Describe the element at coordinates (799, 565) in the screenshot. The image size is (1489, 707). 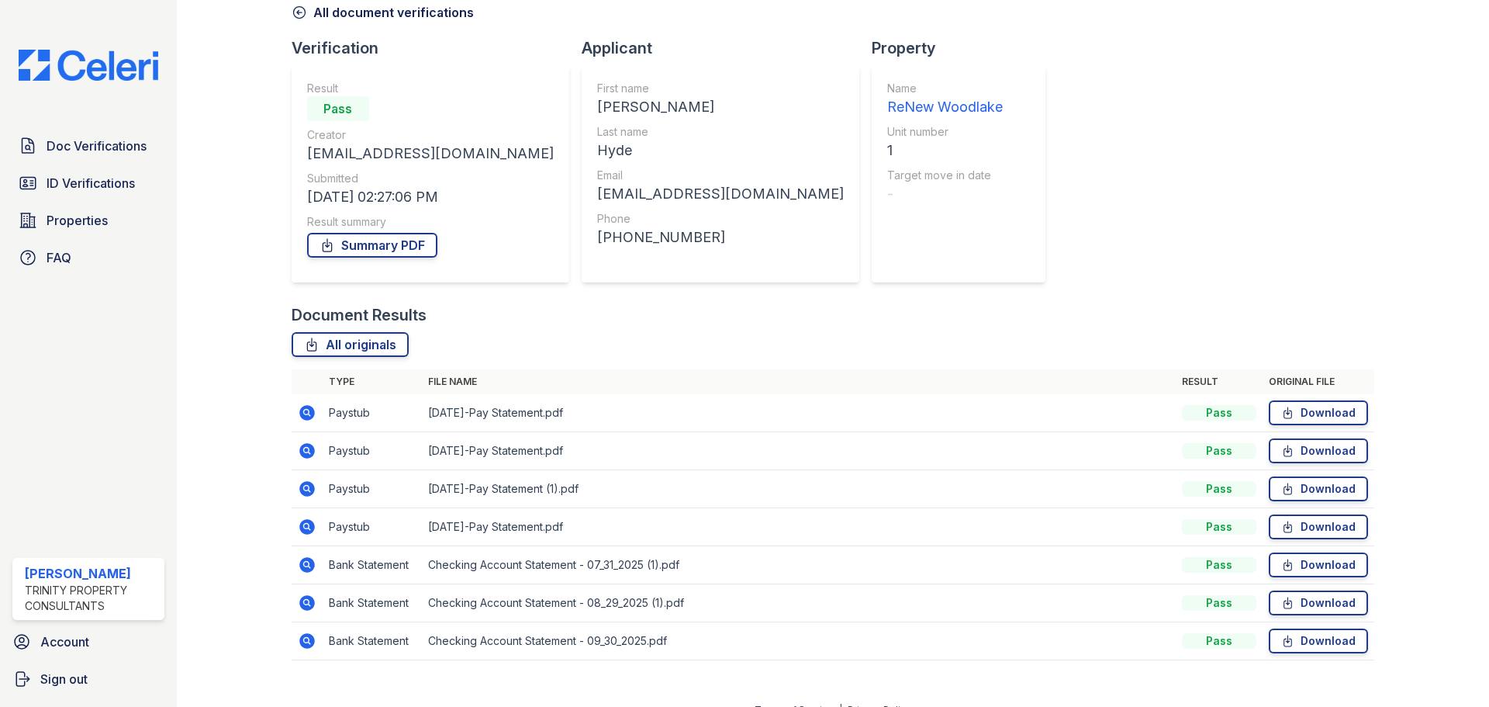
I see `td: Checking Account Statement - 07_31_2025 (1).pdf` at that location.